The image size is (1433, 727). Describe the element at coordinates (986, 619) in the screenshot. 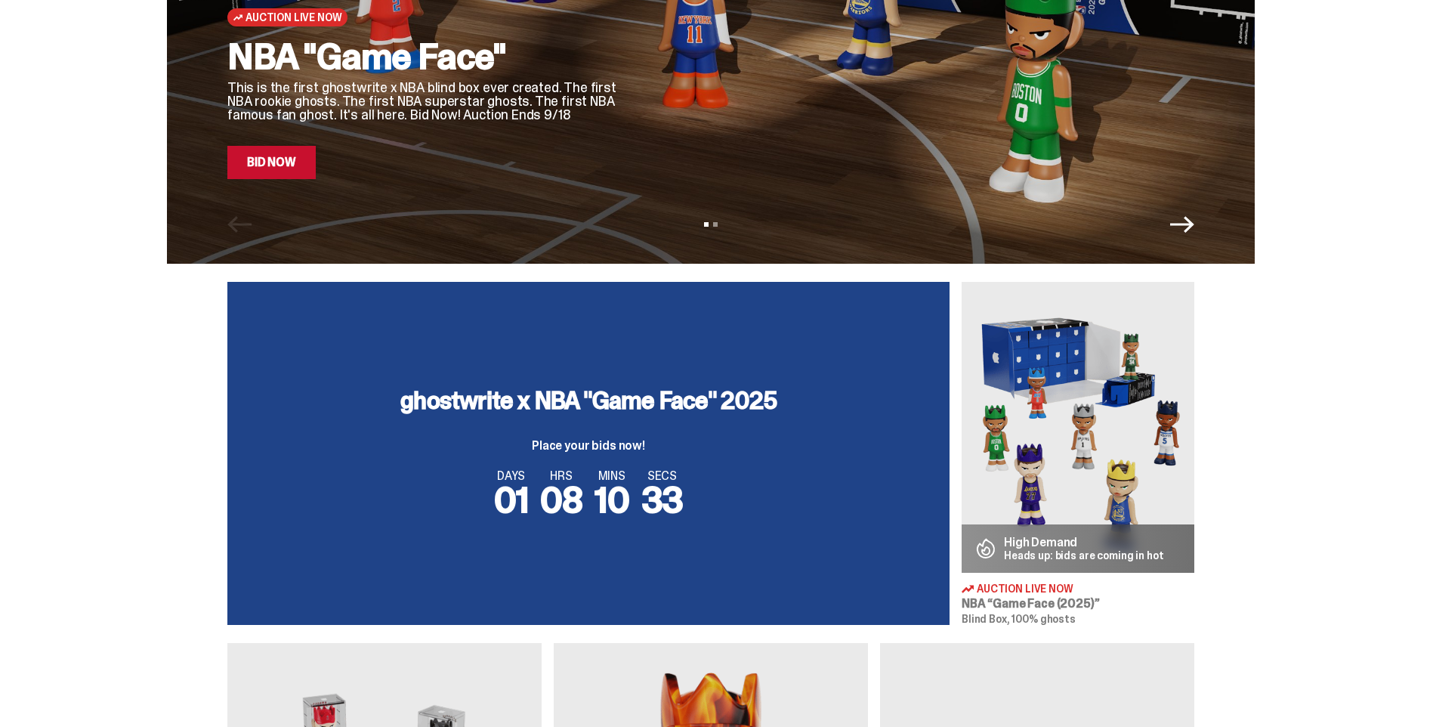

I see `span: Blind Box,` at that location.